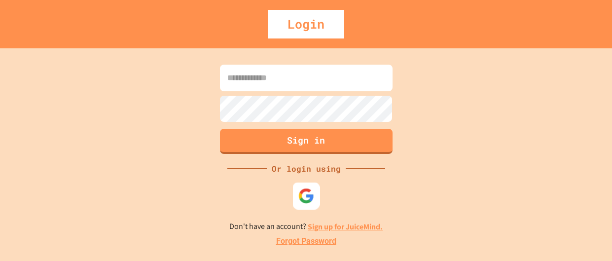 The width and height of the screenshot is (612, 261). Describe the element at coordinates (306, 141) in the screenshot. I see `button: Sign in` at that location.